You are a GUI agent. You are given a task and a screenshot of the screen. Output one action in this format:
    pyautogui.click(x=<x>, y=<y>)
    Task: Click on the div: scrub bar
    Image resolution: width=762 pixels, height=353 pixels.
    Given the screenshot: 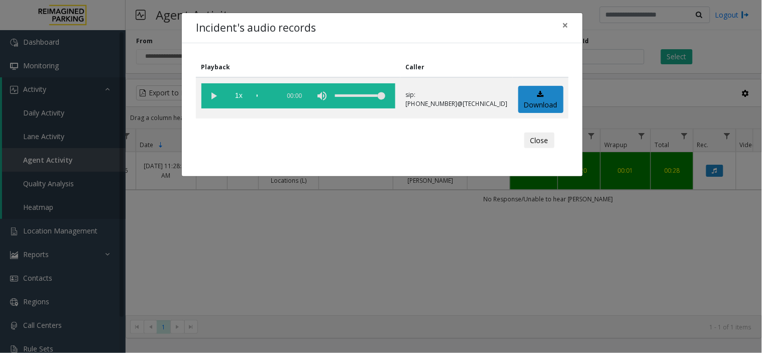 What is the action you would take?
    pyautogui.click(x=266, y=96)
    